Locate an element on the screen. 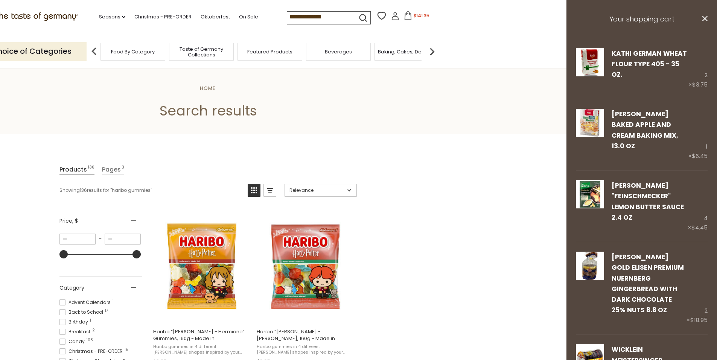 The height and width of the screenshot is (360, 717). img: Haribo Harry Potter - Ron is located at coordinates (305, 267).